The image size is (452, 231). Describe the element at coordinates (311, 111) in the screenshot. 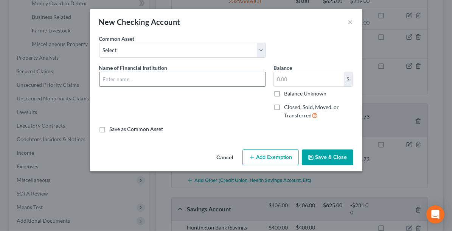

I see `span: Closed, Sold, Moved, or Transferred` at that location.